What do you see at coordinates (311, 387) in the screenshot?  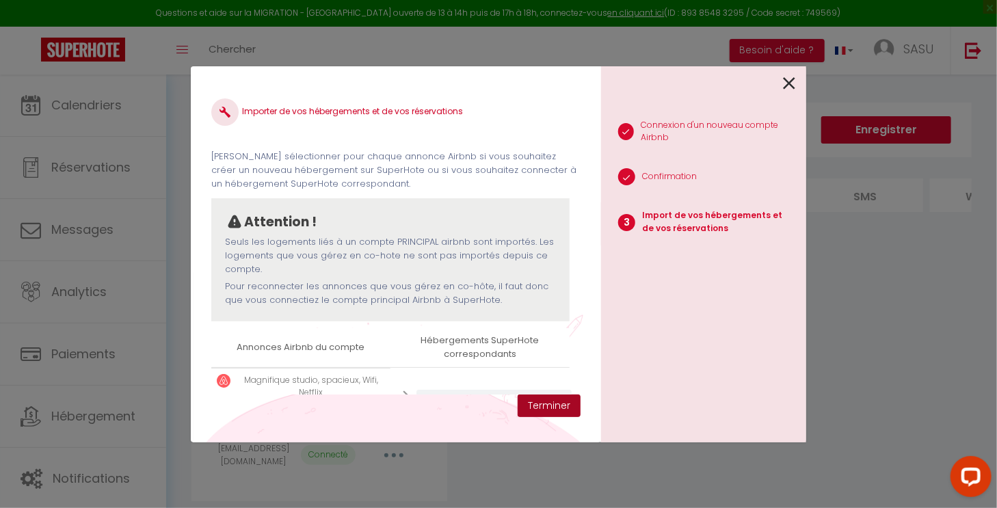 I see `p: Magnifique studio, spacieux, Wifi, Netflix` at bounding box center [311, 387].